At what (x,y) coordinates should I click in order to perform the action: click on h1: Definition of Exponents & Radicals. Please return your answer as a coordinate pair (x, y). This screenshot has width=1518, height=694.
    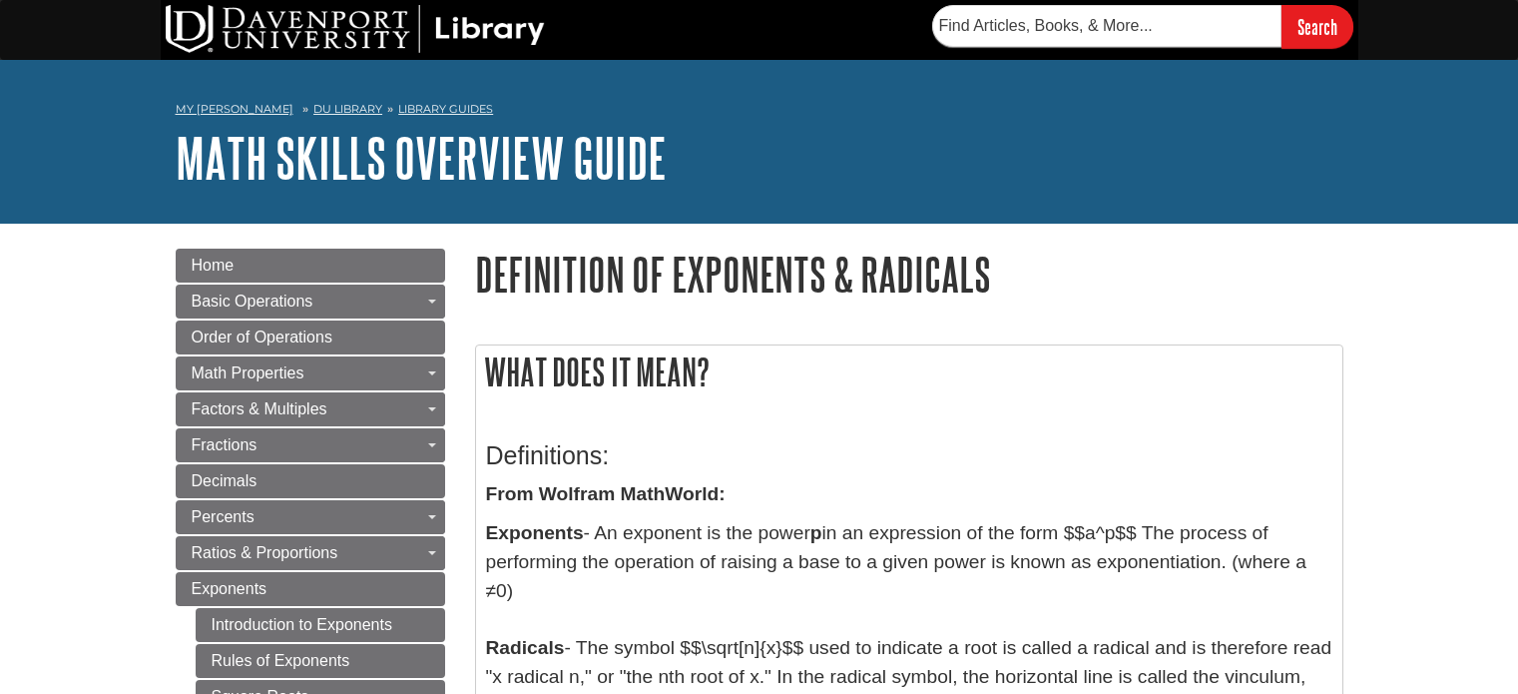
    Looking at the image, I should click on (909, 273).